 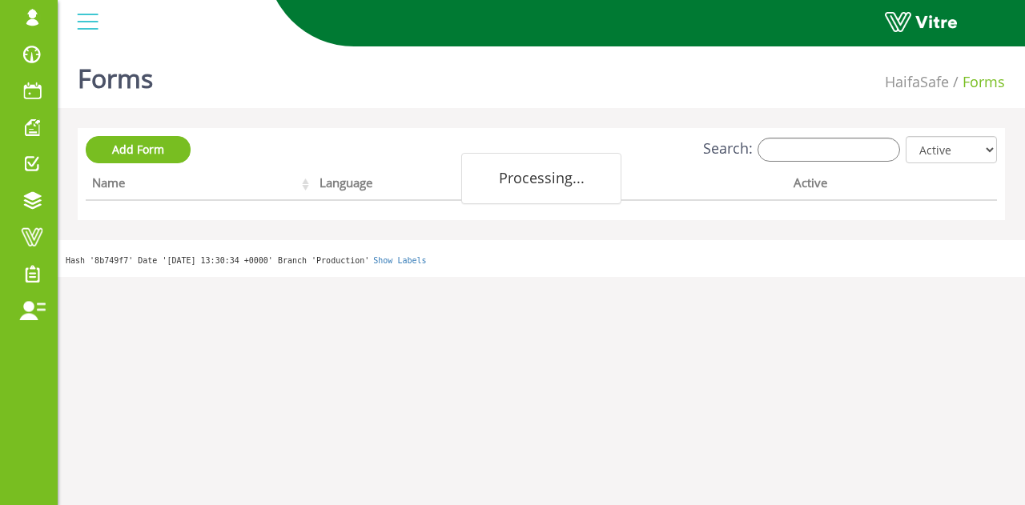 I want to click on th: Active, so click(x=869, y=186).